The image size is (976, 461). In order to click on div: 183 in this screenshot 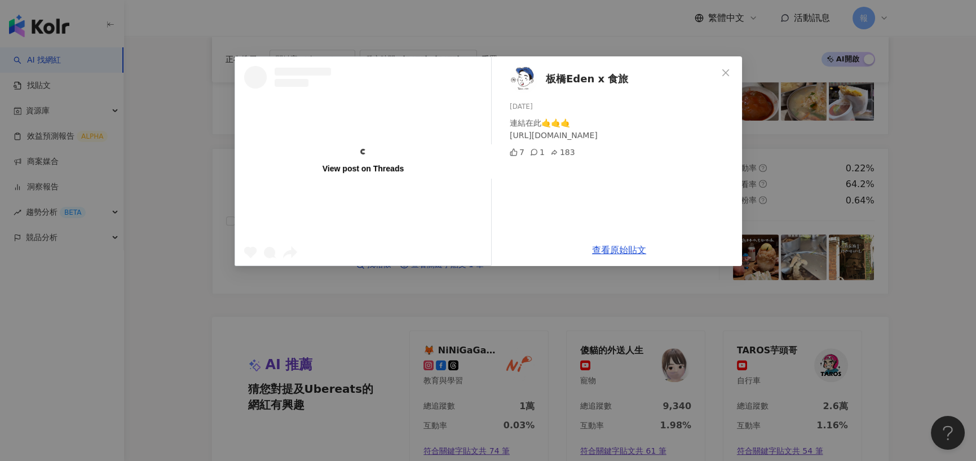, I will do `click(562, 152)`.